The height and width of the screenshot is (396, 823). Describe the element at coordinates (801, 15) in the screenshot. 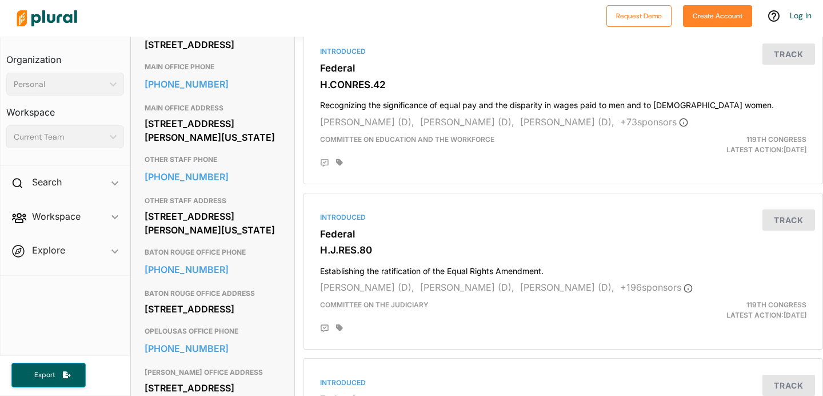

I see `a: Log In` at that location.